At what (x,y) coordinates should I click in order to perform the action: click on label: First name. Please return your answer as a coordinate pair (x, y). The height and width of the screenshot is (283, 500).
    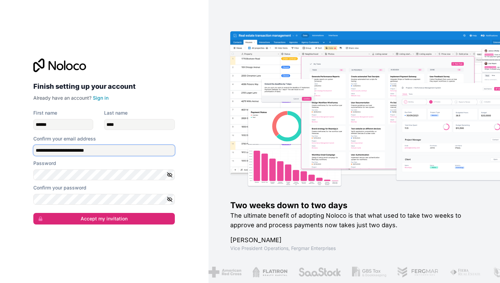
    Looking at the image, I should click on (45, 113).